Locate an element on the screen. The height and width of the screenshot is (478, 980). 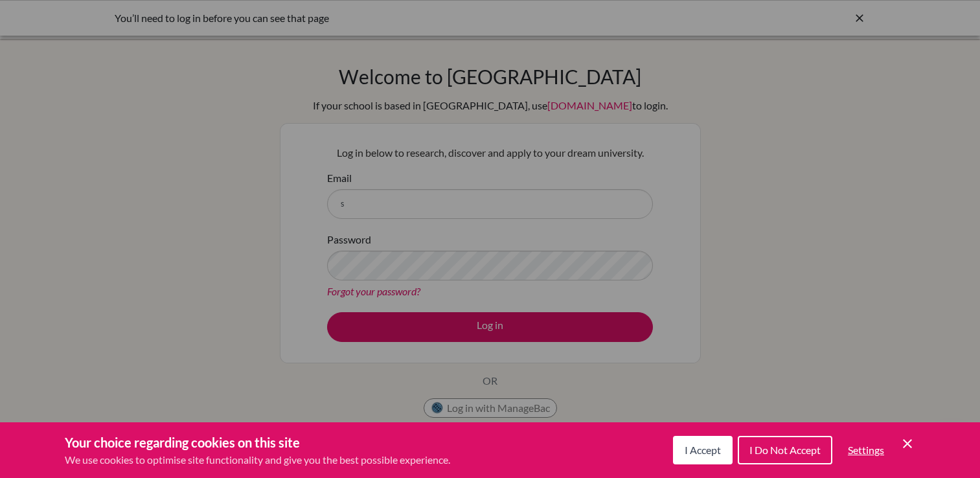
span: I Accept is located at coordinates (703, 450).